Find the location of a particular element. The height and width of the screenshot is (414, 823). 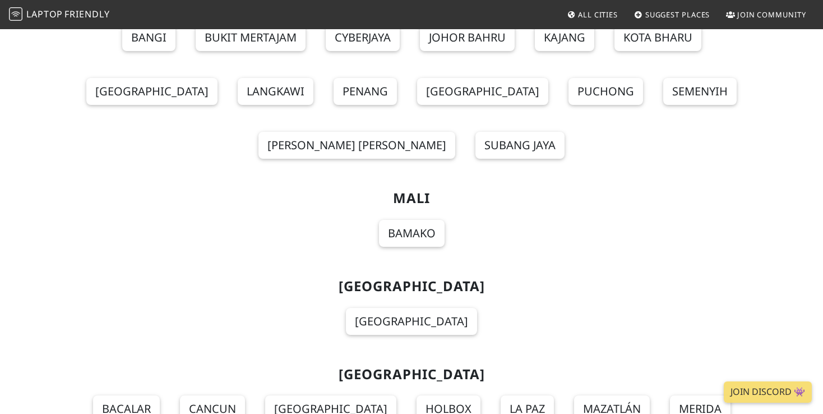

a: Kajang is located at coordinates (565, 38).